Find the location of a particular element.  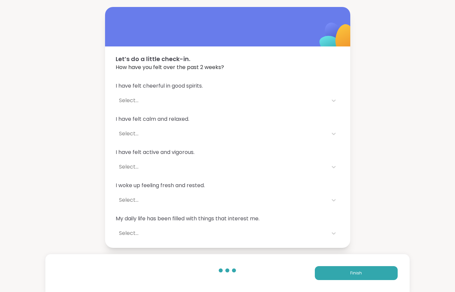

span: How have you felt over the past 2 weeks? is located at coordinates (228, 67).